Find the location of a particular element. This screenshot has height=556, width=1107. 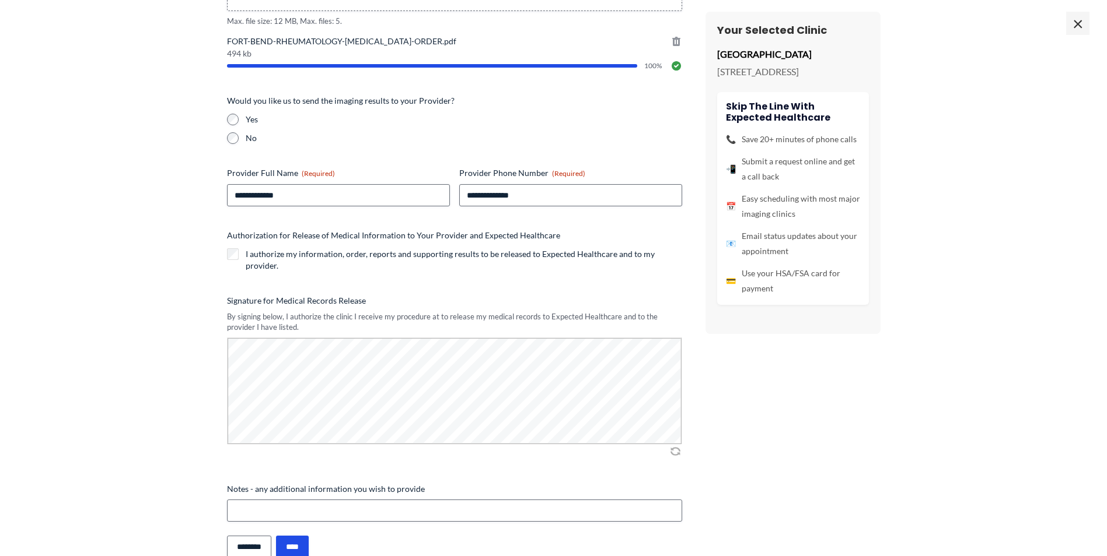

label: I authorize my information, order, reports and supporting results to be released to Expected Heal... is located at coordinates (464, 260).